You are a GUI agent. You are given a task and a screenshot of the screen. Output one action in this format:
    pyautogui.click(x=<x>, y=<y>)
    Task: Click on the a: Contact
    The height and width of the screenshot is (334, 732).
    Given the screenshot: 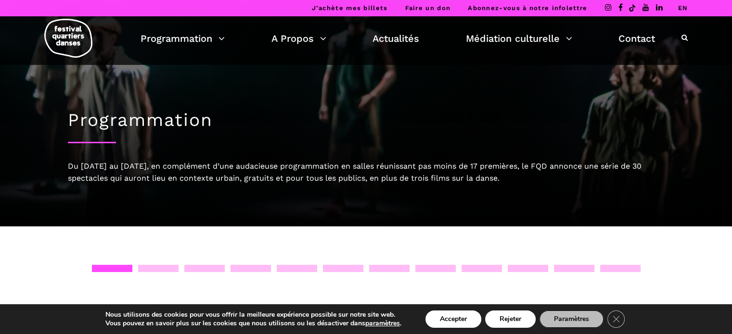 What is the action you would take?
    pyautogui.click(x=636, y=38)
    